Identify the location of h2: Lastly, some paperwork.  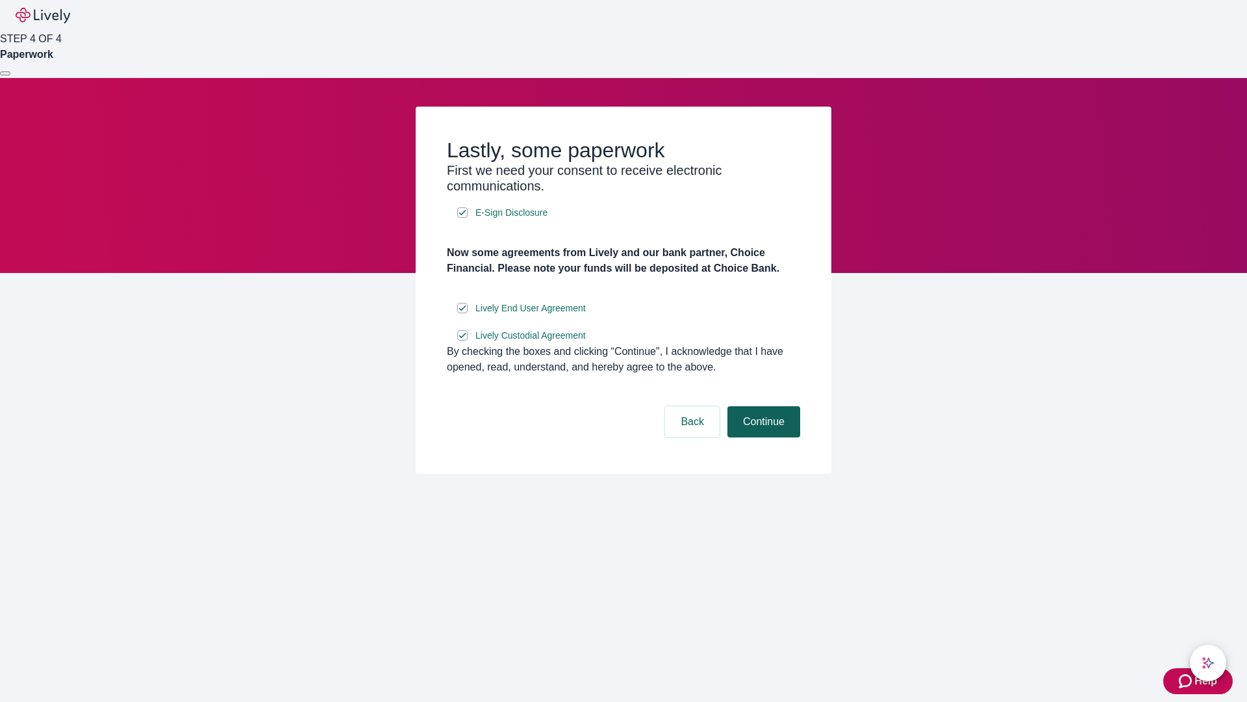
(624, 150).